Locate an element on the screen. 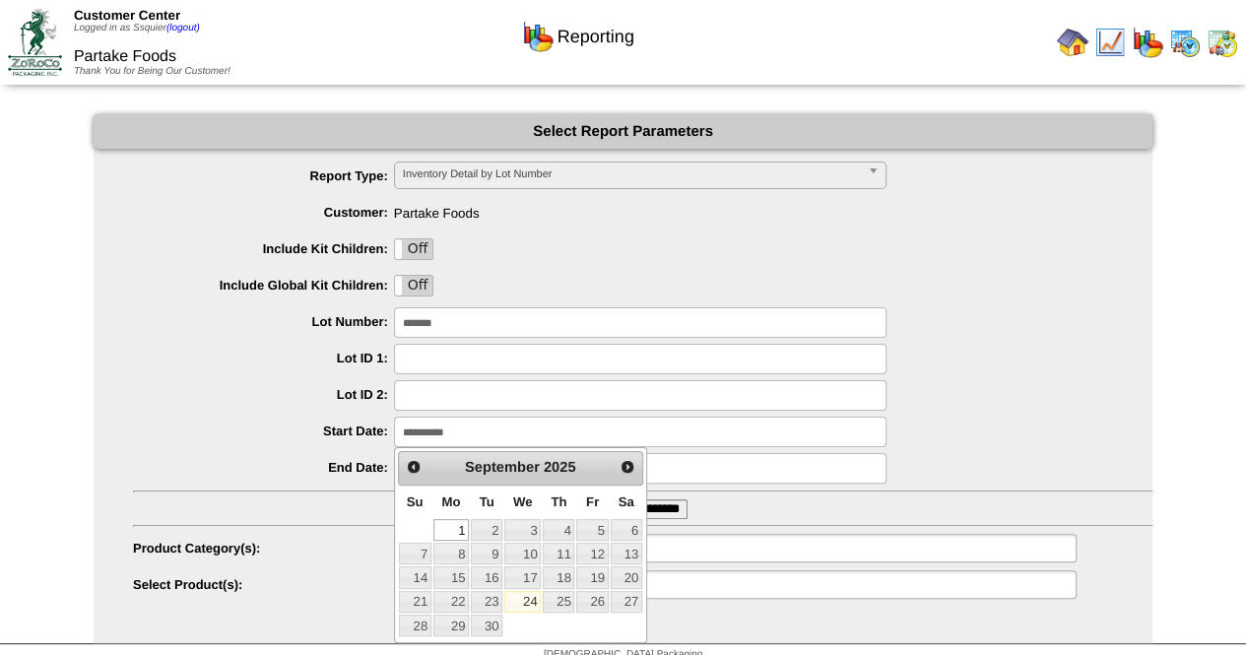 This screenshot has width=1246, height=655. label: Lot Number: is located at coordinates (263, 321).